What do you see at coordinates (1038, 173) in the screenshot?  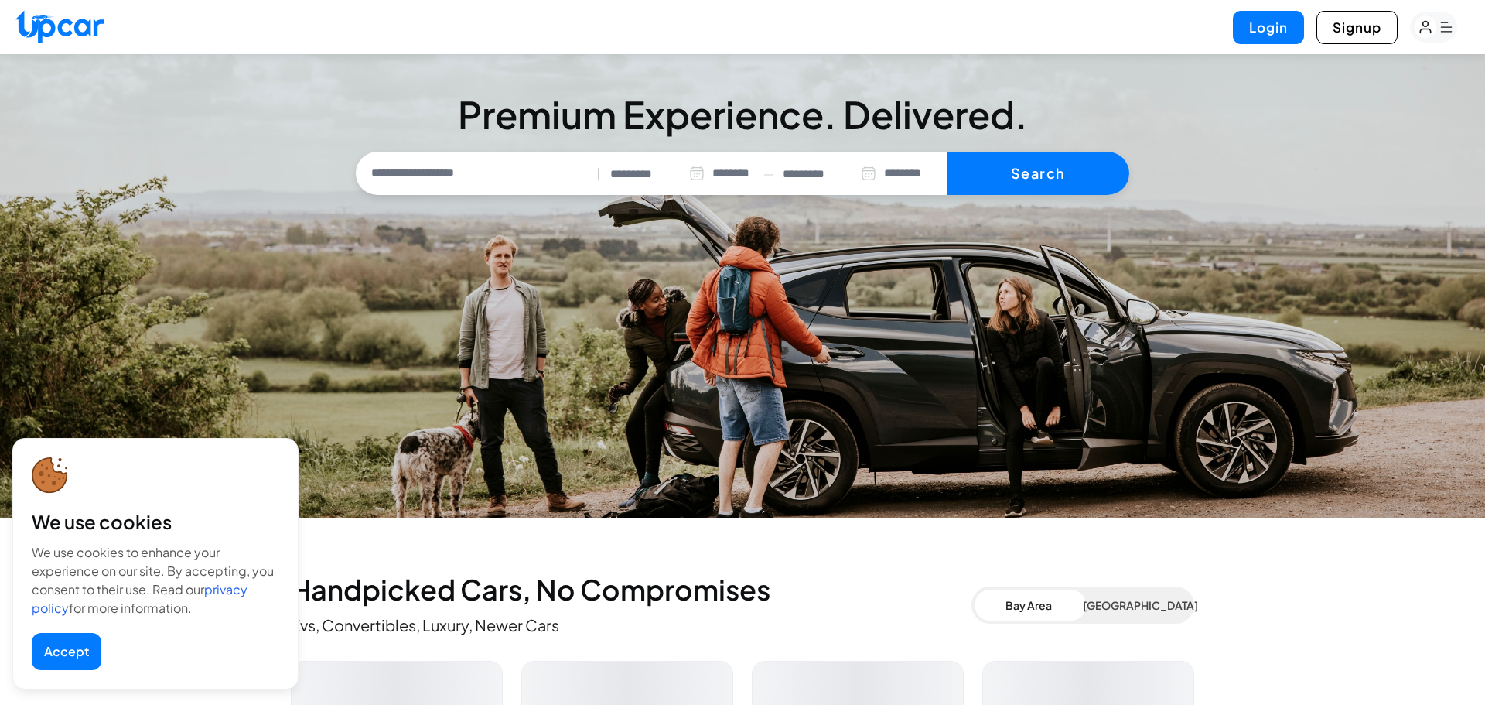 I see `button: Search` at bounding box center [1038, 173].